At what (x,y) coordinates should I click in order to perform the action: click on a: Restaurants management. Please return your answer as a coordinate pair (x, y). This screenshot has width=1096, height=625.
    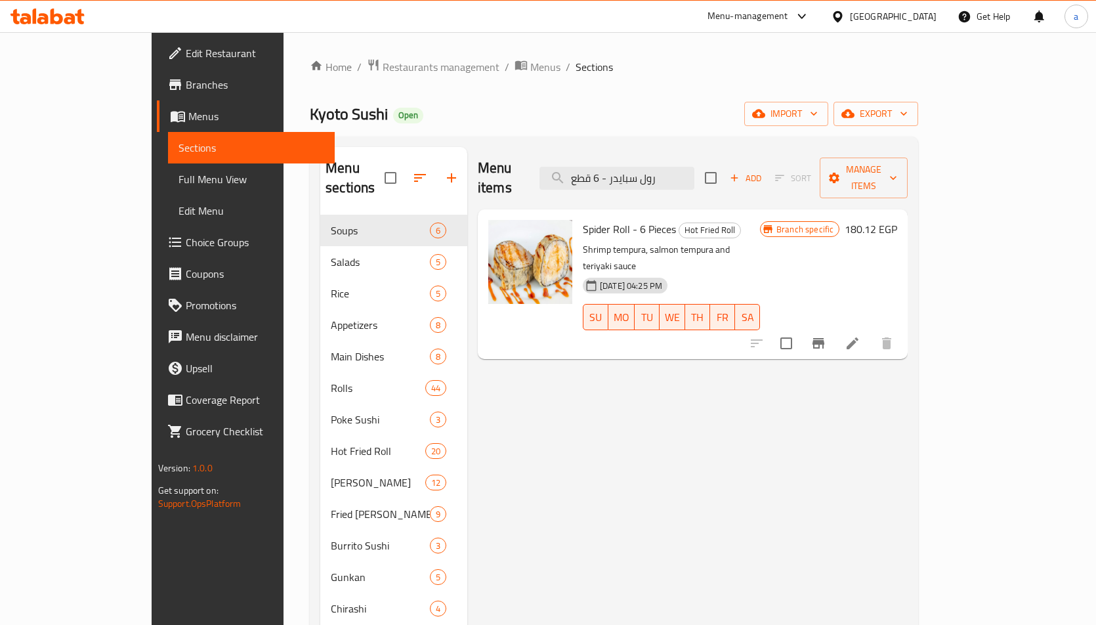
    Looking at the image, I should click on (433, 67).